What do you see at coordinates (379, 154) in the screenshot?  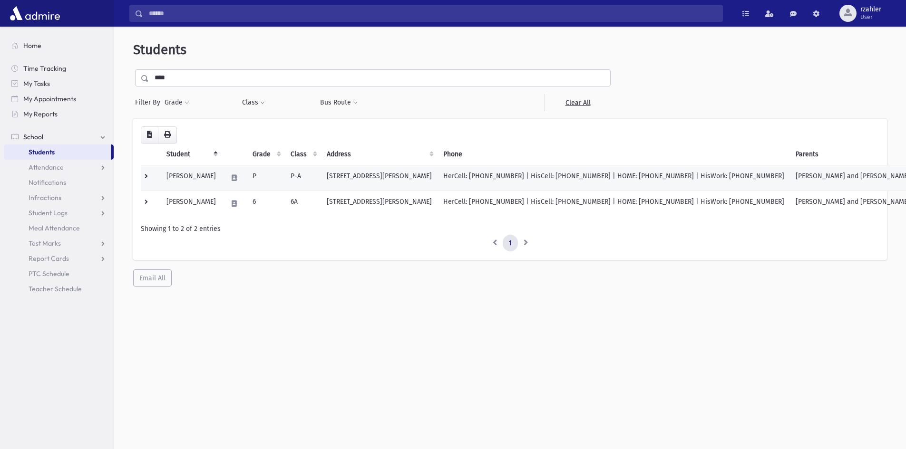 I see `th: Address: activate to sort column ascending` at bounding box center [379, 154].